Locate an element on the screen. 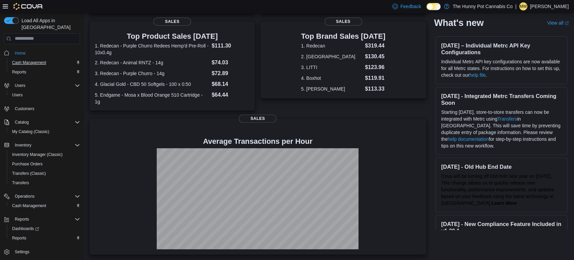 This screenshot has height=260, width=574. a: Inventory Manager (Classic) is located at coordinates (37, 154).